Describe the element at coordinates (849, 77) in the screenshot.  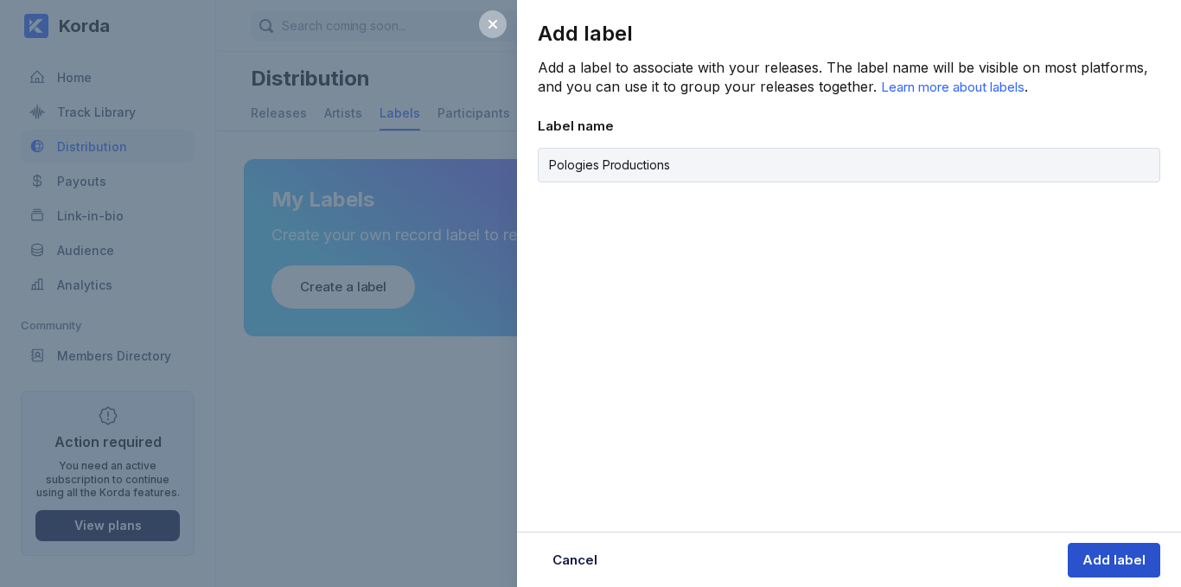
I see `div: Add a label to associate with your releases. The label name will be visible on most platforms, an...` at that location.